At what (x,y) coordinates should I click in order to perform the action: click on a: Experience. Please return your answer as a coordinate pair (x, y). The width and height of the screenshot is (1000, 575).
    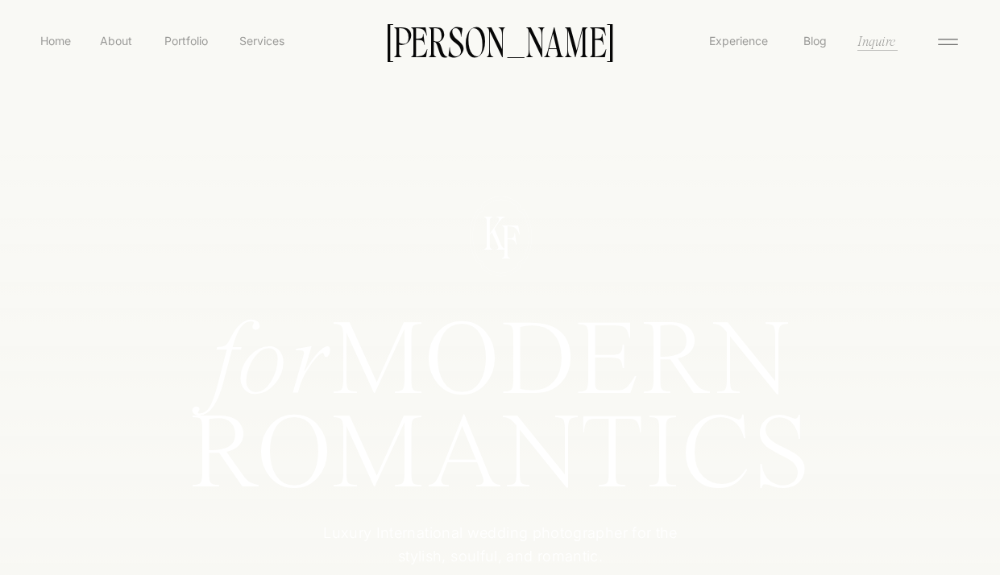
    Looking at the image, I should click on (738, 40).